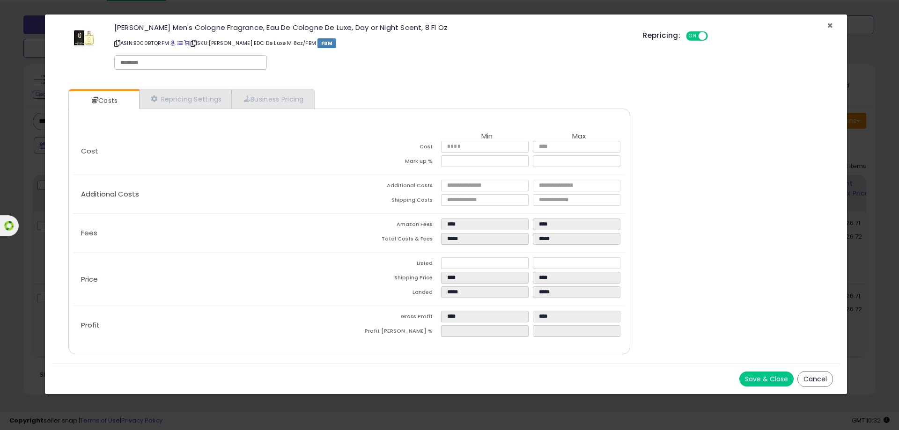  Describe the element at coordinates (395, 201) in the screenshot. I see `td: Shipping Costs` at that location.